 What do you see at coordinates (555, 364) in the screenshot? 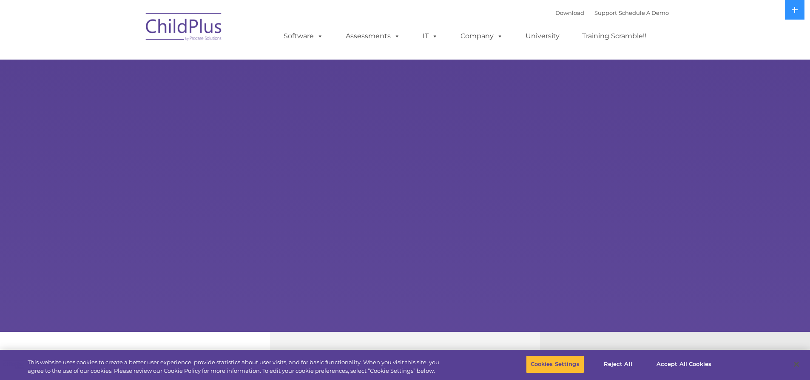
I see `button: Cookies Settings` at bounding box center [555, 364].